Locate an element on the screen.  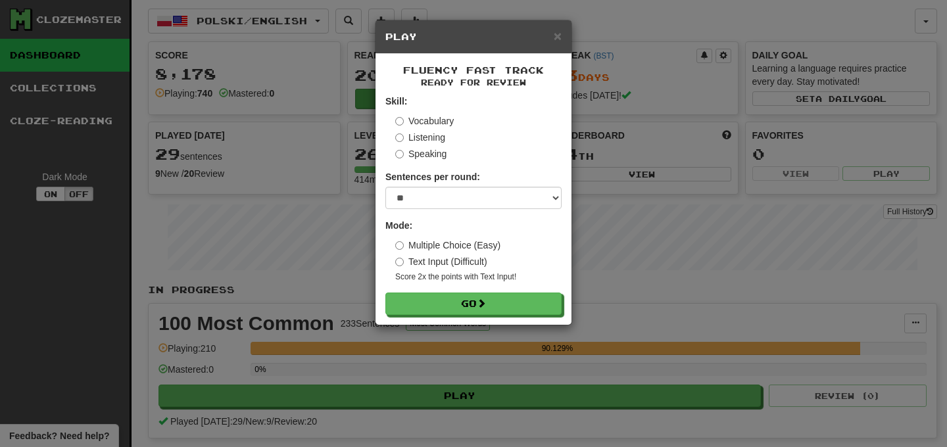
label: Listening is located at coordinates (420, 138).